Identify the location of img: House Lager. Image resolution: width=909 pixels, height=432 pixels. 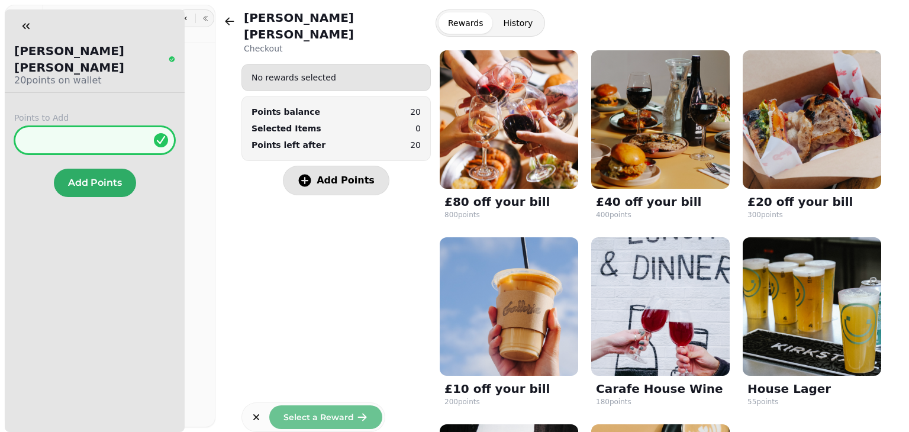
(812, 306).